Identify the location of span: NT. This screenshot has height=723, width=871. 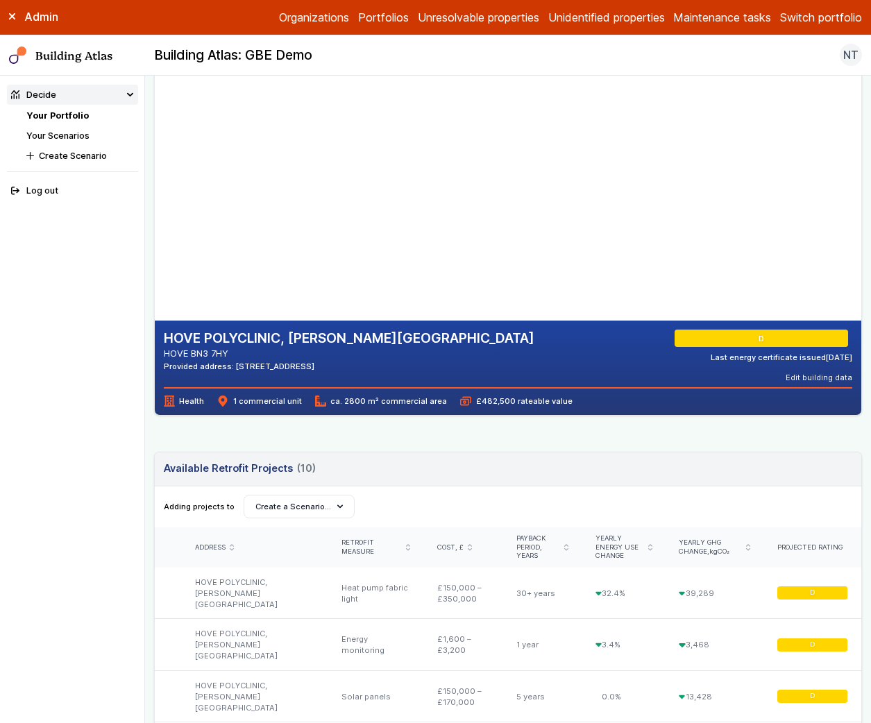
(851, 55).